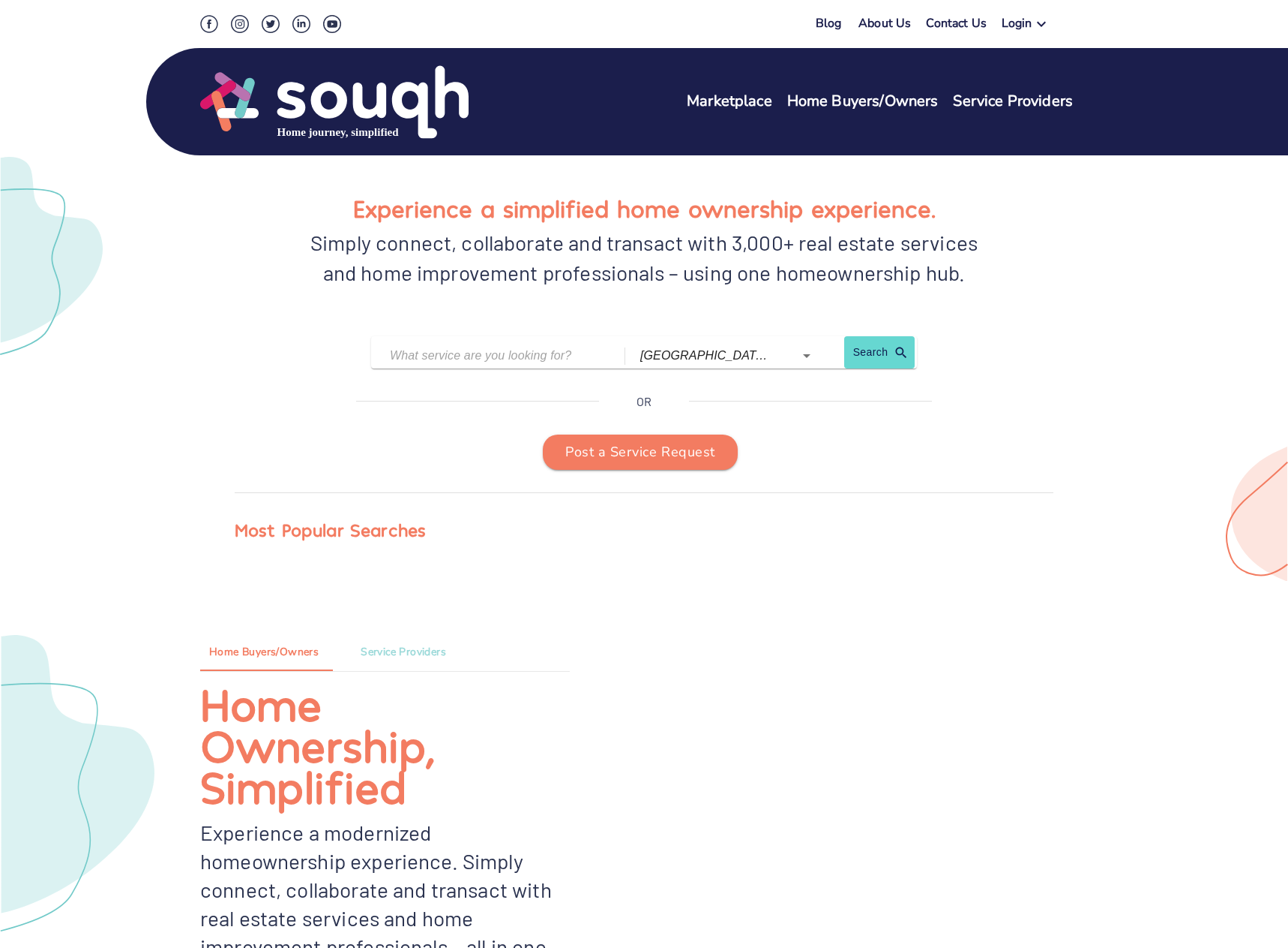 This screenshot has width=1288, height=948. What do you see at coordinates (332, 24) in the screenshot?
I see `img: Youtube Social Icon` at bounding box center [332, 24].